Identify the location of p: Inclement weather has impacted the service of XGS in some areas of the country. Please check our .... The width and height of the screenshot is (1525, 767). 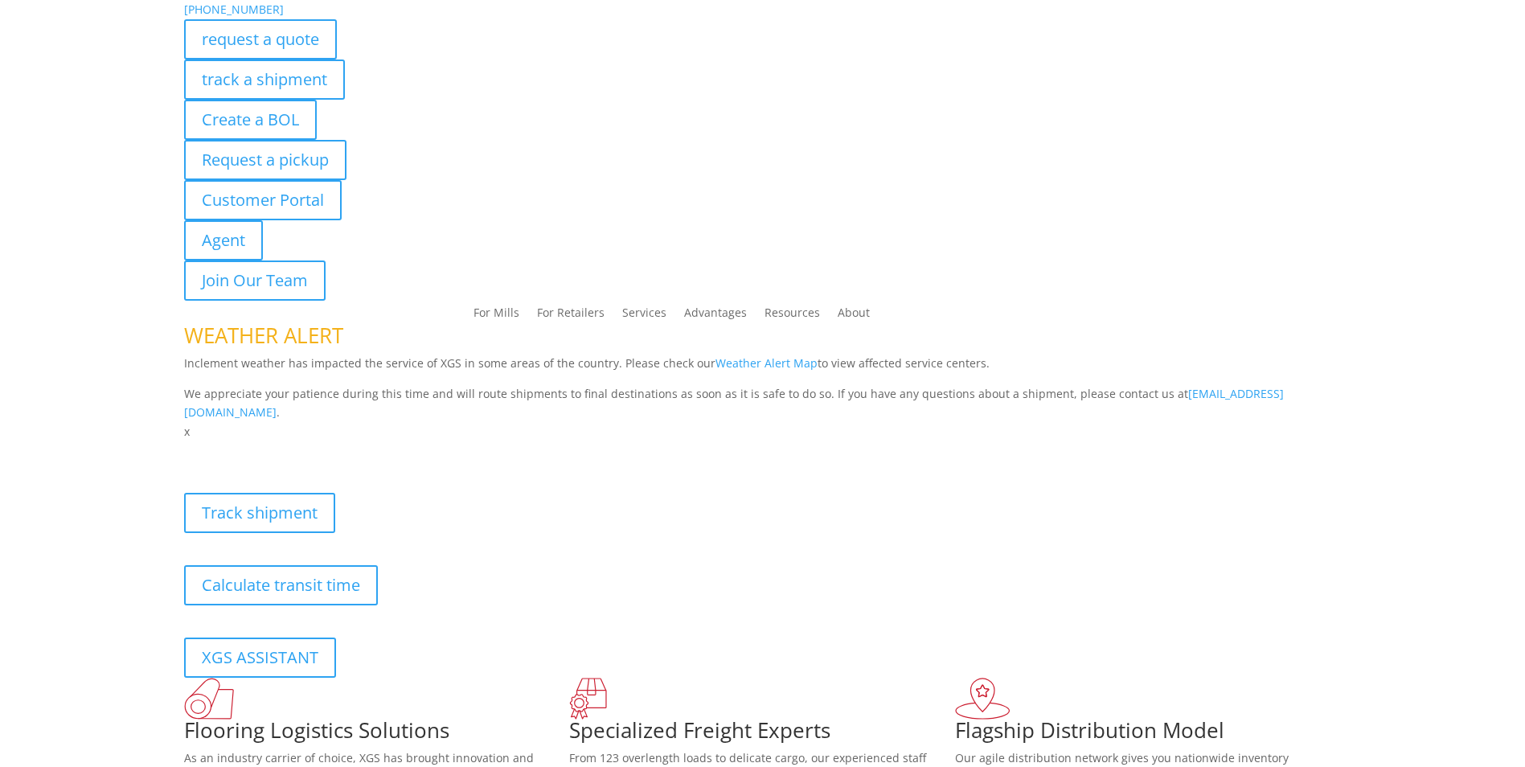
(763, 369).